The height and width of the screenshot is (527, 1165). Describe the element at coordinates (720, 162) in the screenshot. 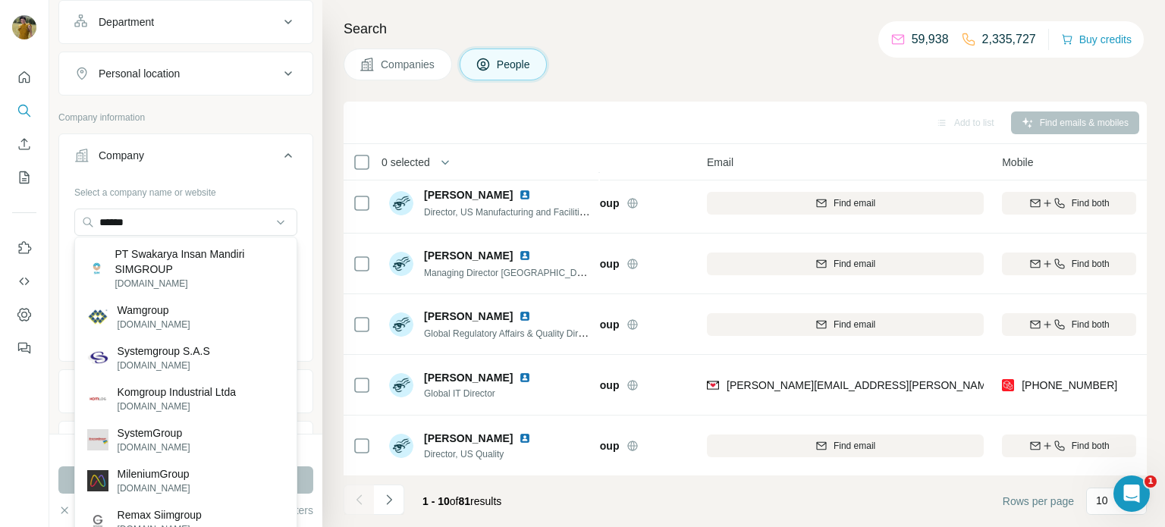

I see `span: Email` at that location.